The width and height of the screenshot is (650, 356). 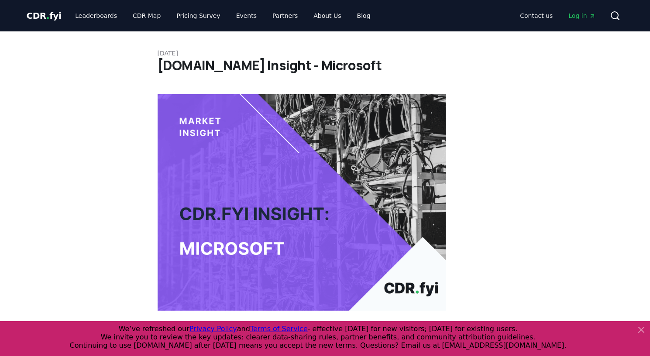 What do you see at coordinates (285, 16) in the screenshot?
I see `a: Partners` at bounding box center [285, 16].